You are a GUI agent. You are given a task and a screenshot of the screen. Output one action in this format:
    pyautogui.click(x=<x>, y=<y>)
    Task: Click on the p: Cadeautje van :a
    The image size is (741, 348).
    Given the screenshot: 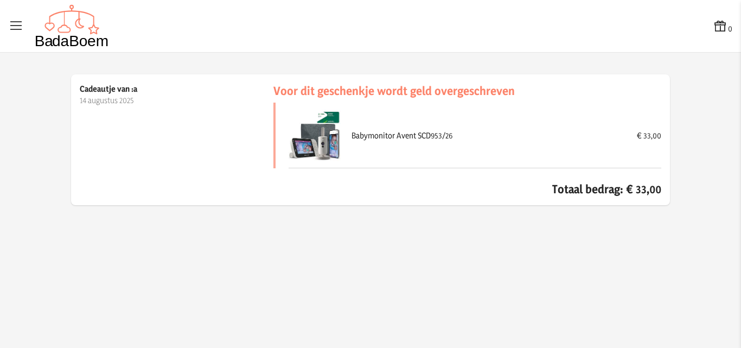 What is the action you would take?
    pyautogui.click(x=176, y=88)
    